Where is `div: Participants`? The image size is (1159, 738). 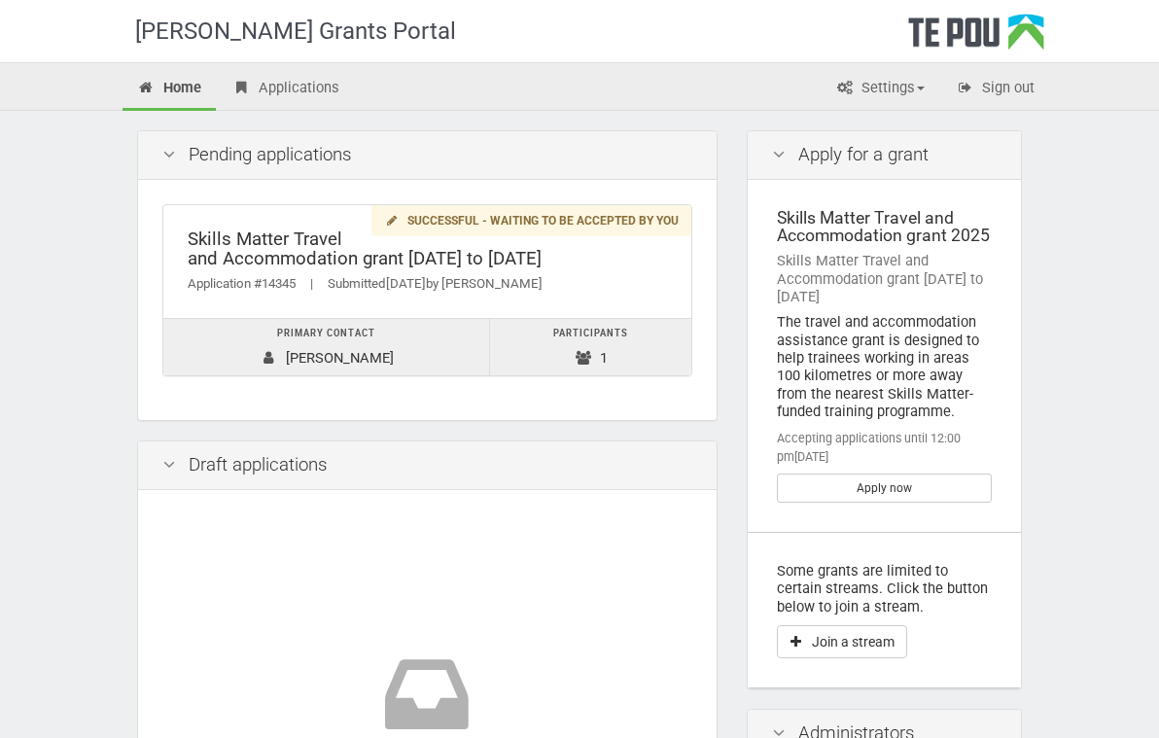 div: Participants is located at coordinates (590, 334).